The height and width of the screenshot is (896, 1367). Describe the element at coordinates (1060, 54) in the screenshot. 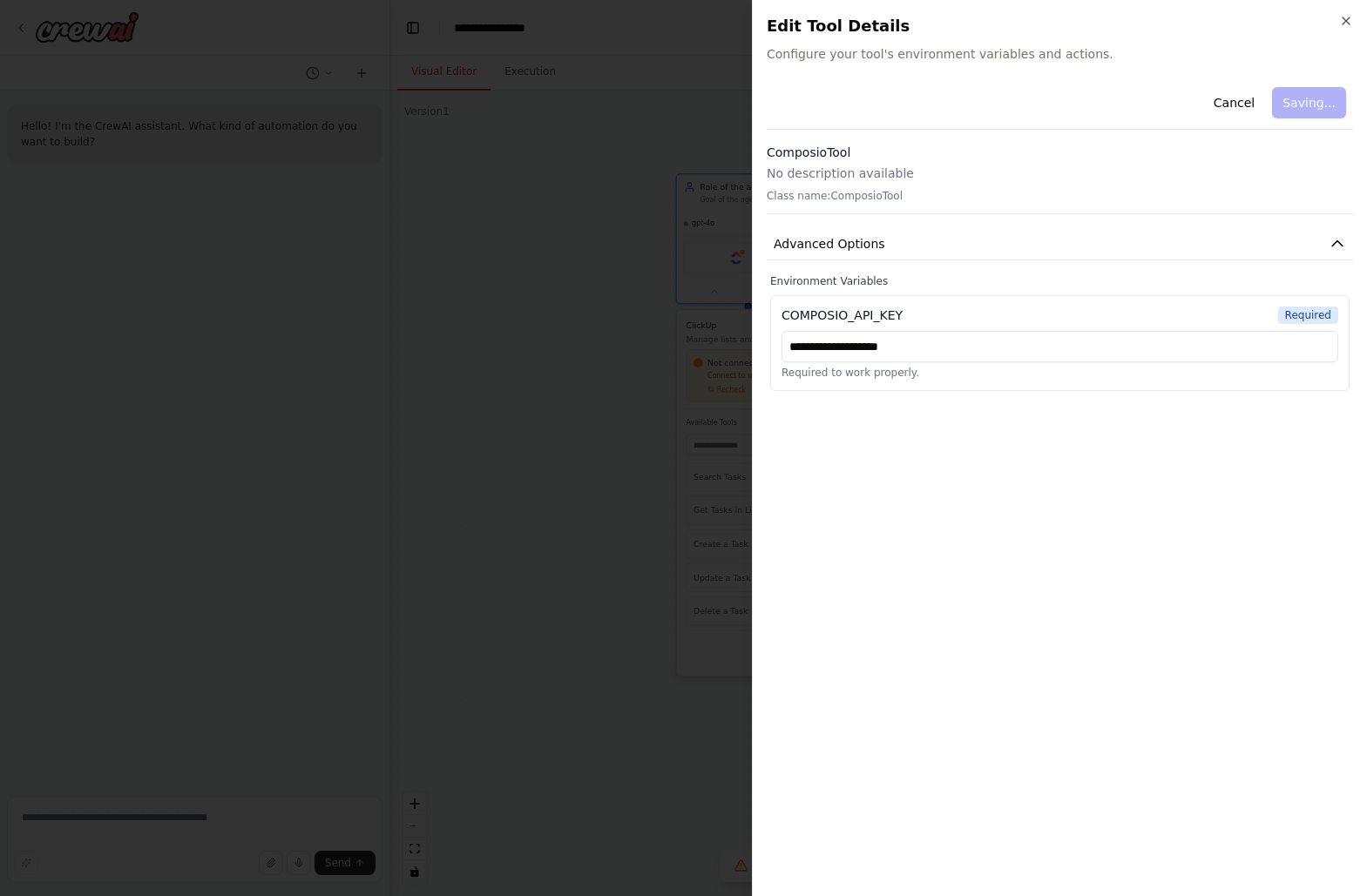

I see `span: Configure your tool's environment variables and actions.` at that location.